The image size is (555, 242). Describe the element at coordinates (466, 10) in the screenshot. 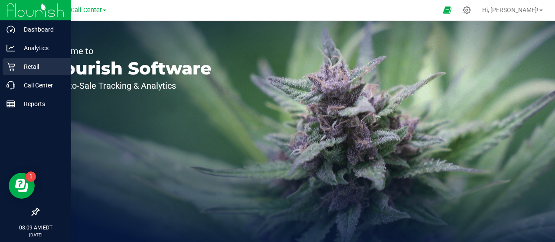

I see `div: Manage settings` at that location.